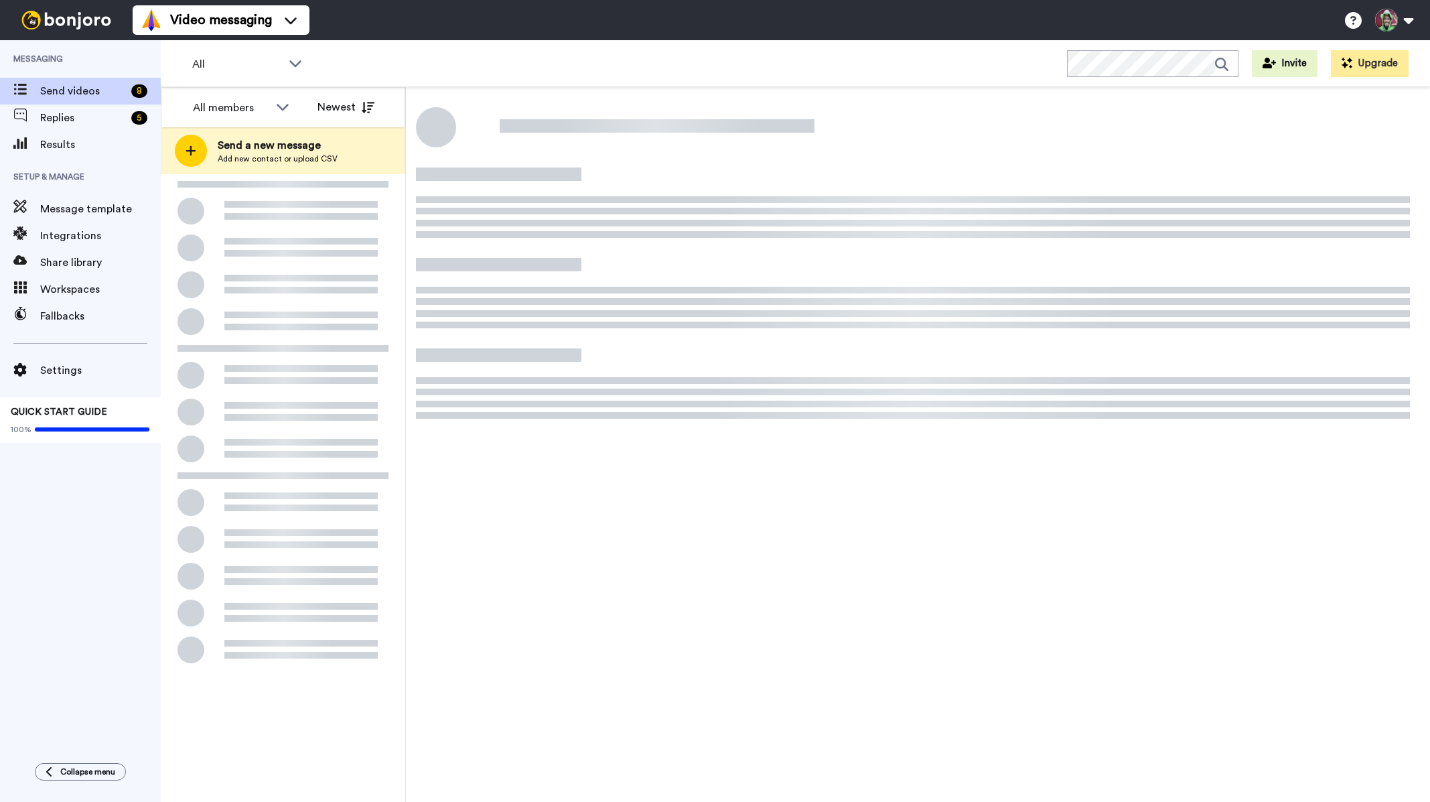 The height and width of the screenshot is (802, 1430). What do you see at coordinates (231, 108) in the screenshot?
I see `div: All members` at bounding box center [231, 108].